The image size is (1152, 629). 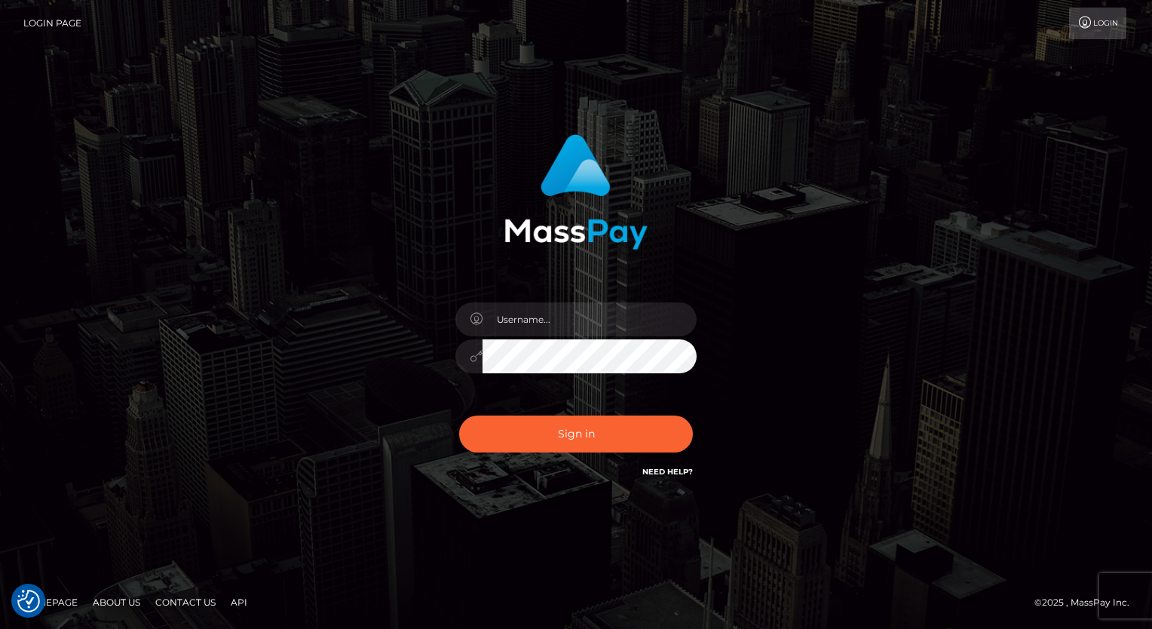 What do you see at coordinates (29, 601) in the screenshot?
I see `img: Revisit consent button` at bounding box center [29, 601].